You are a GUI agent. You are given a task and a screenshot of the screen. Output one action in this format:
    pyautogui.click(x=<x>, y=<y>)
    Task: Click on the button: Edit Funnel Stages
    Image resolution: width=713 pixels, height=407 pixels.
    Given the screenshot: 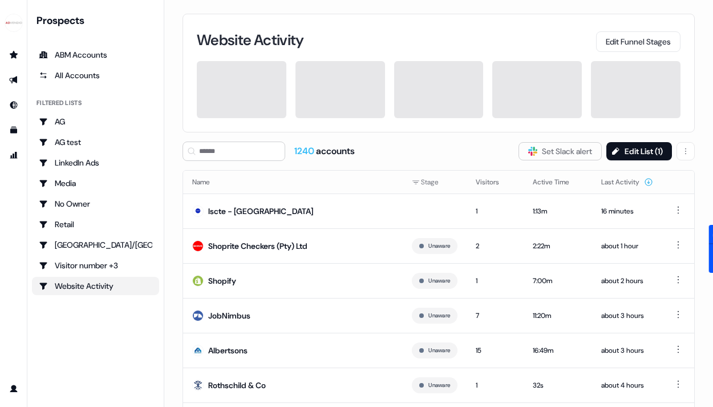 What is the action you would take?
    pyautogui.click(x=639, y=42)
    